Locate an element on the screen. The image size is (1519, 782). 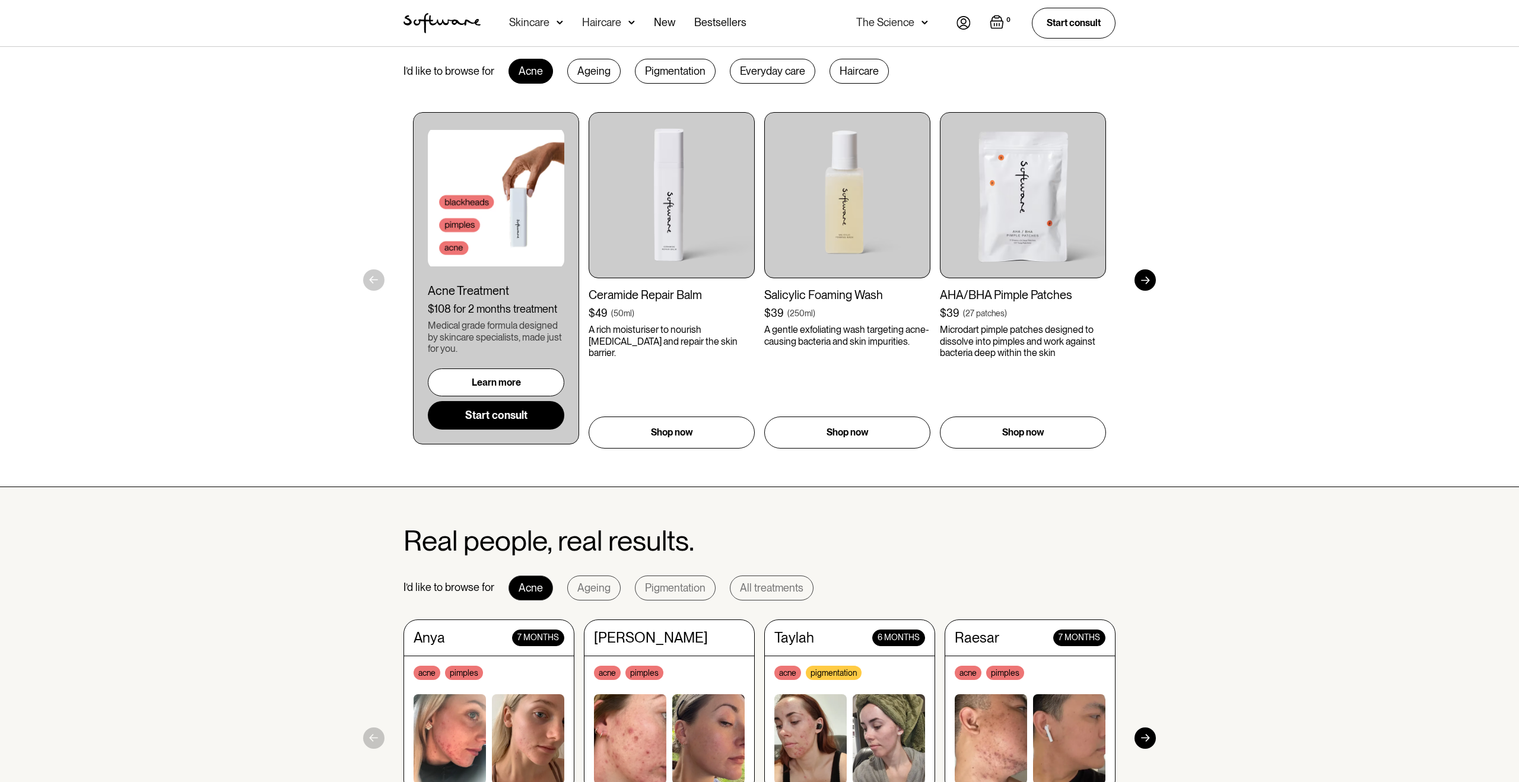
div: 50ml is located at coordinates (622, 313).